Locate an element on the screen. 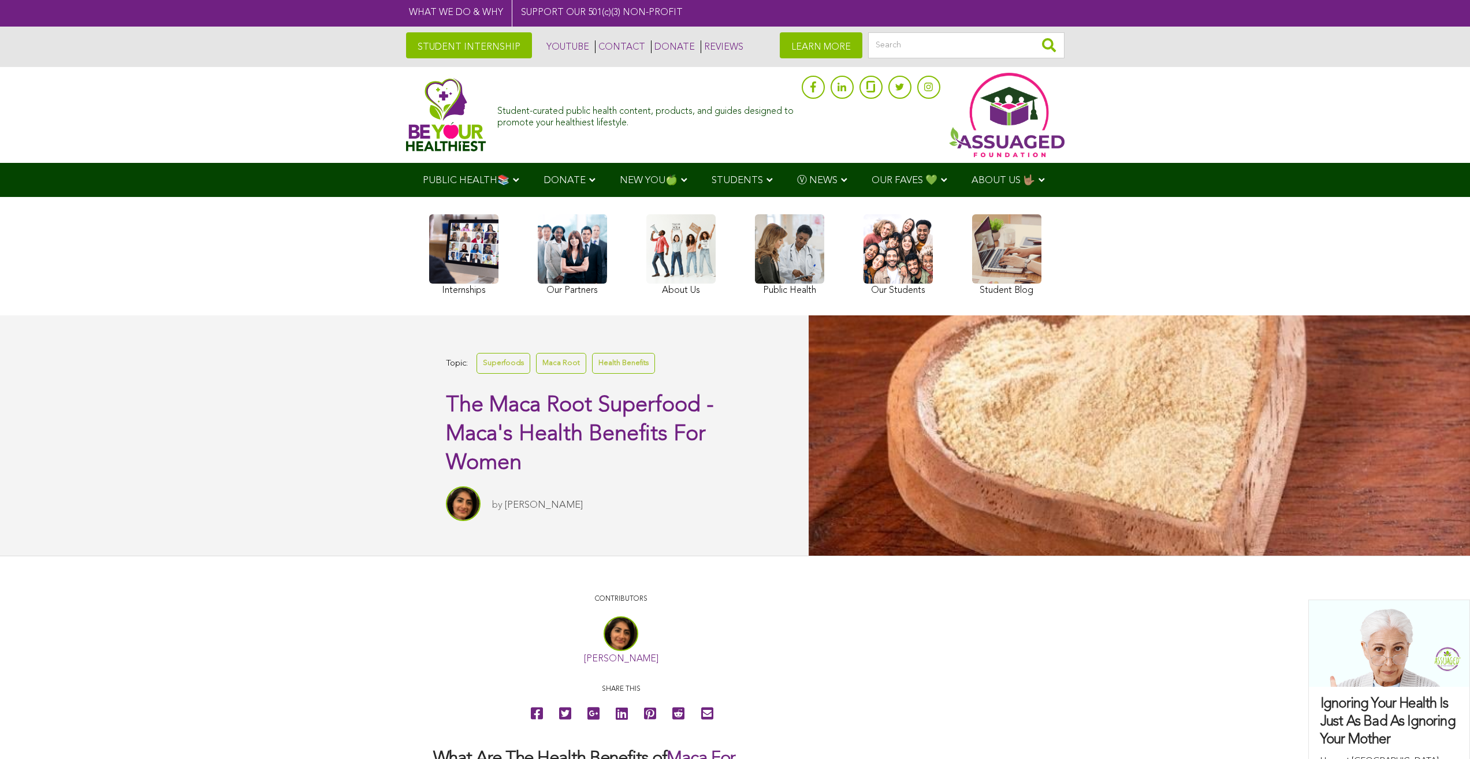  a: REVIEWS is located at coordinates (722, 47).